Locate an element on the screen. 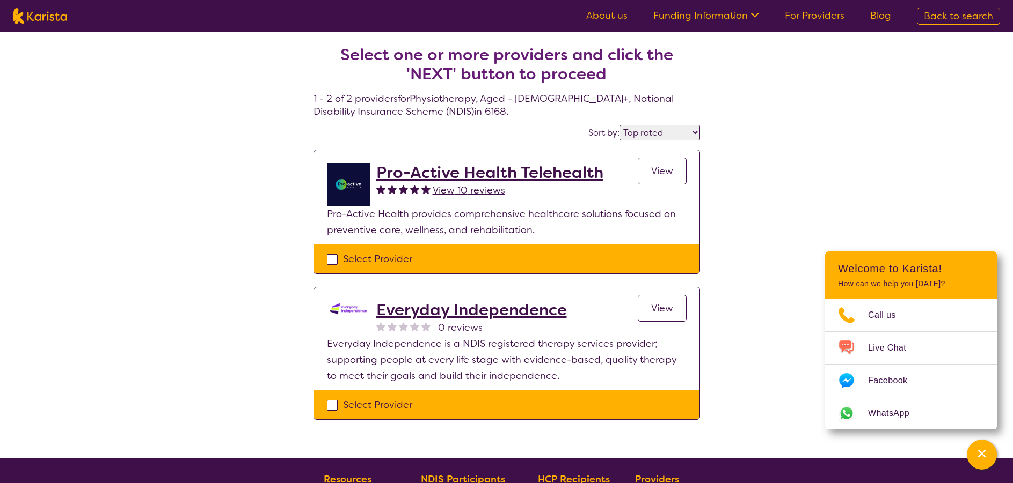 This screenshot has height=483, width=1013. p: Pro-Active Health provides comprehensive healthcare solutions focused on preventive care, wellnes... is located at coordinates (507, 222).